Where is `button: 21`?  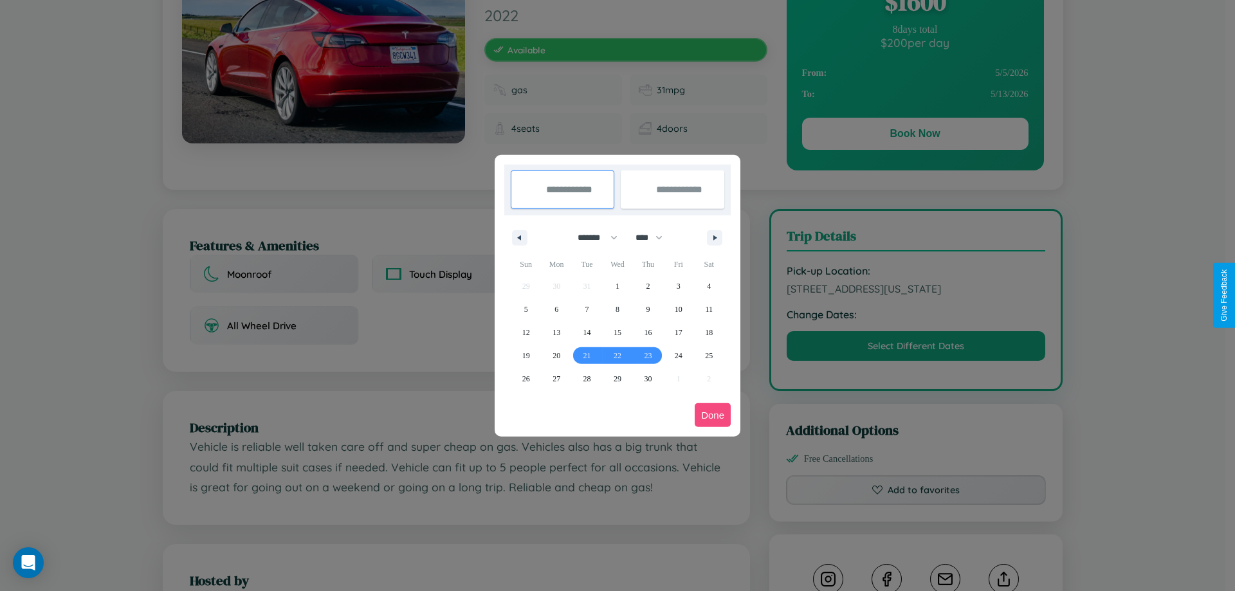 button: 21 is located at coordinates (587, 356).